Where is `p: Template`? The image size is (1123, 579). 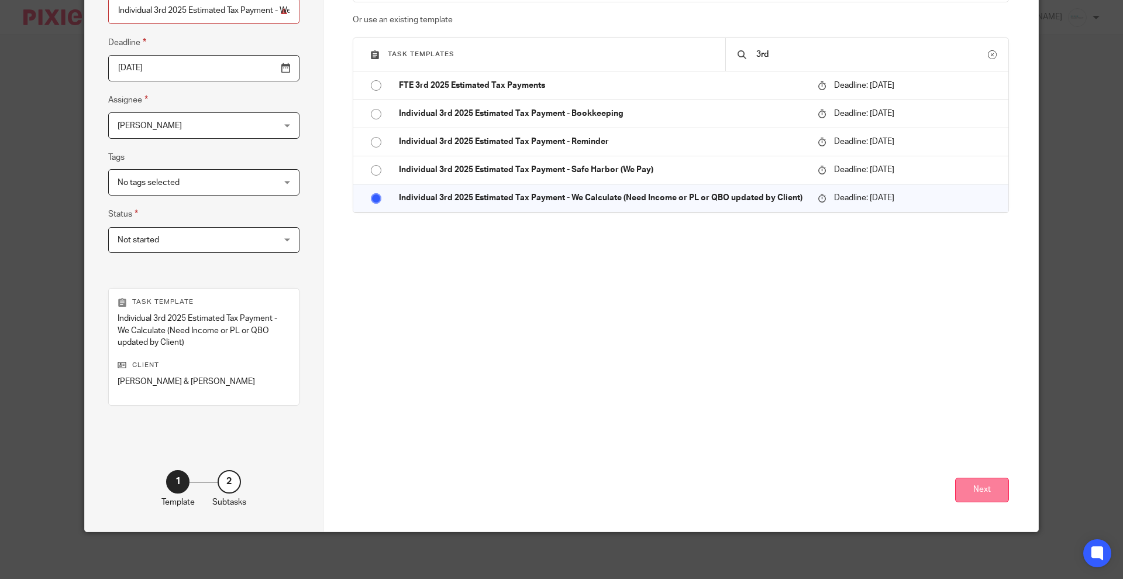 p: Template is located at coordinates (178, 502).